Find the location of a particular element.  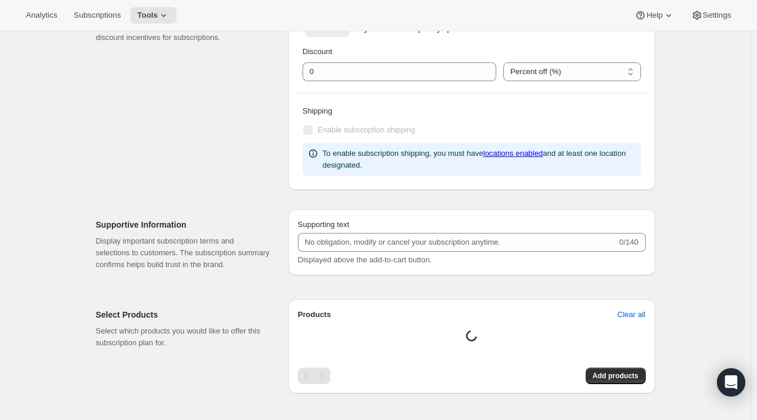

button: Clear all is located at coordinates (631, 315).